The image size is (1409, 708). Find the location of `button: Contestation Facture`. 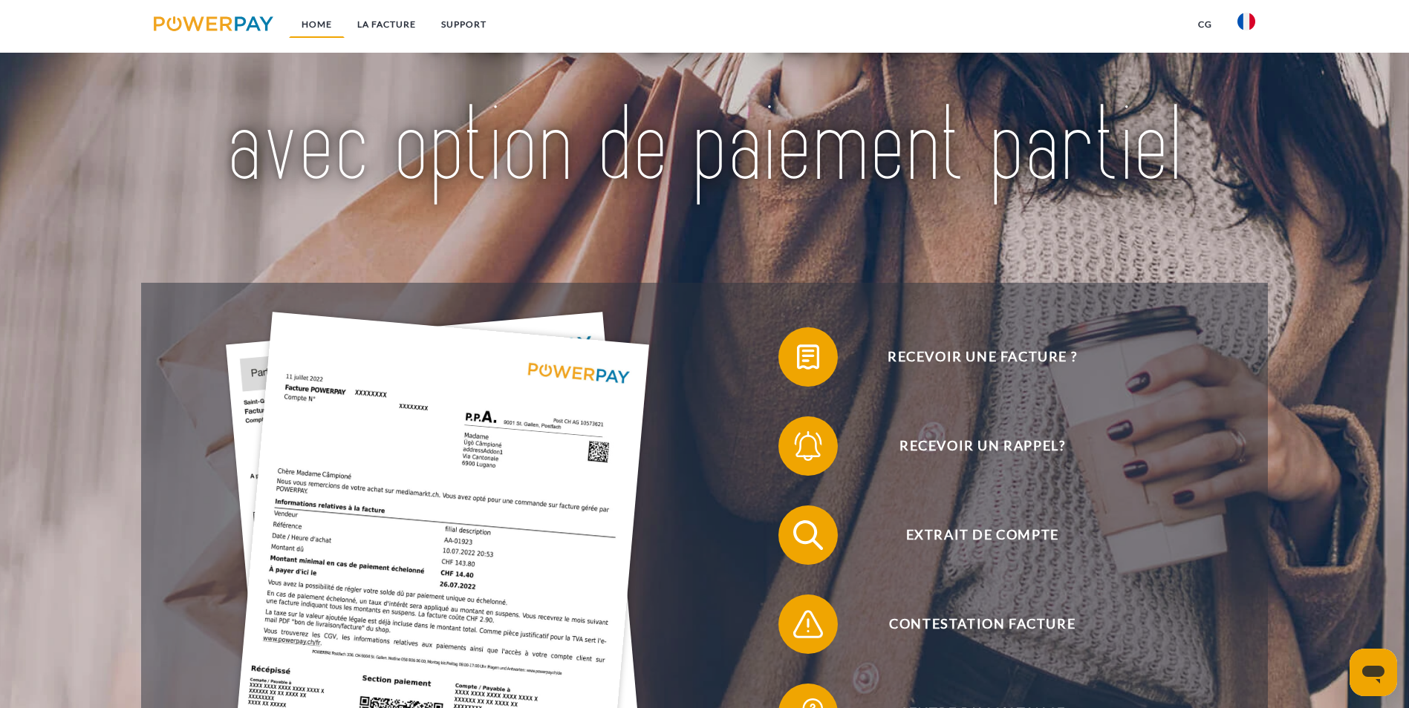

button: Contestation Facture is located at coordinates (971, 624).